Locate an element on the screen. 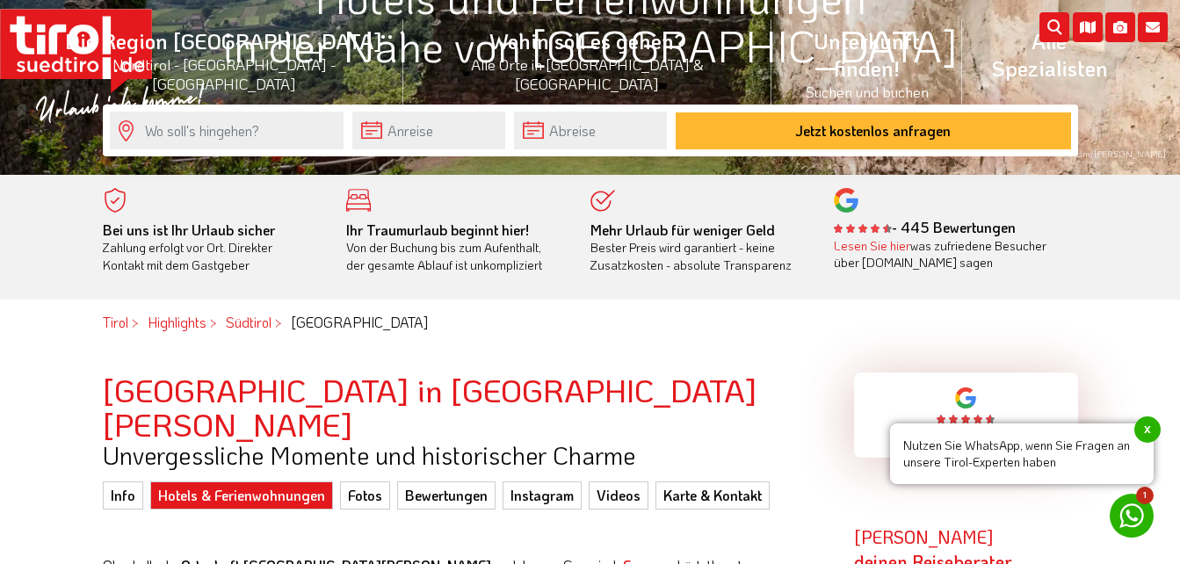 This screenshot has width=1180, height=564. a: Highlights is located at coordinates (177, 322).